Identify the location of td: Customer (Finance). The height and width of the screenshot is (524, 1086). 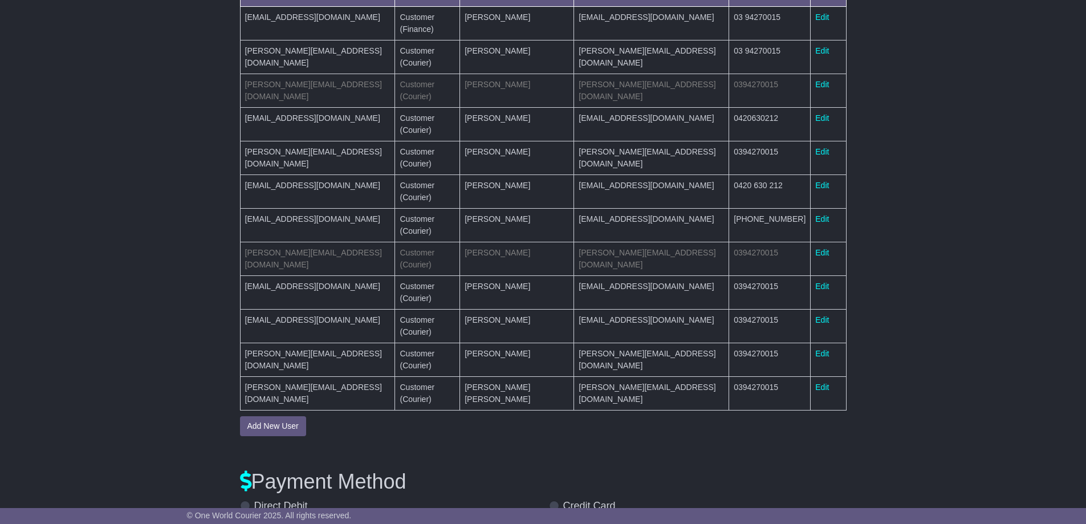
(428, 23).